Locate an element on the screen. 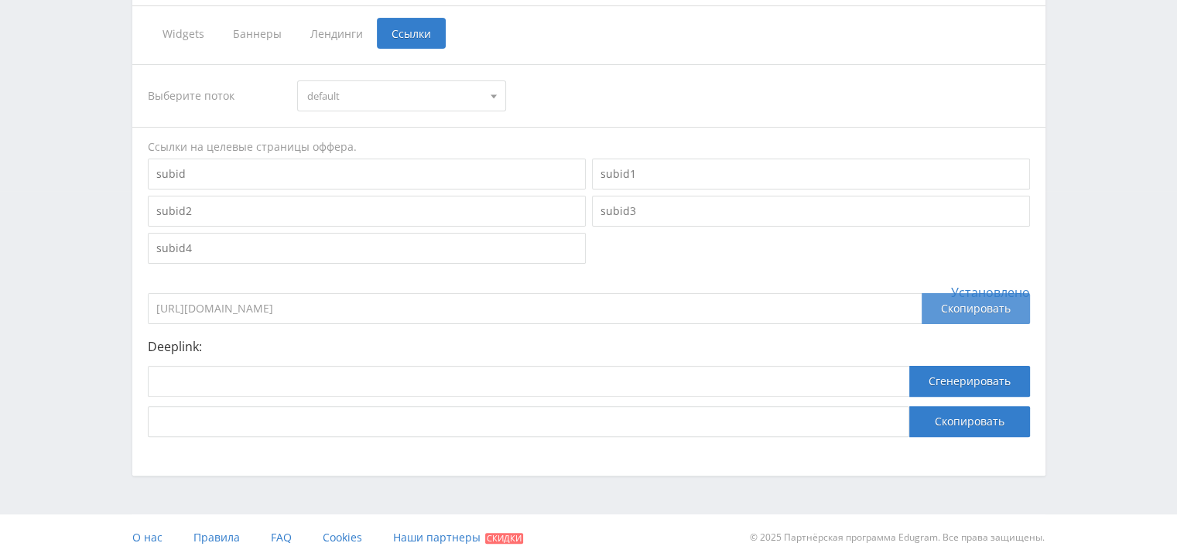 The height and width of the screenshot is (560, 1177). input: subid1 is located at coordinates (811, 174).